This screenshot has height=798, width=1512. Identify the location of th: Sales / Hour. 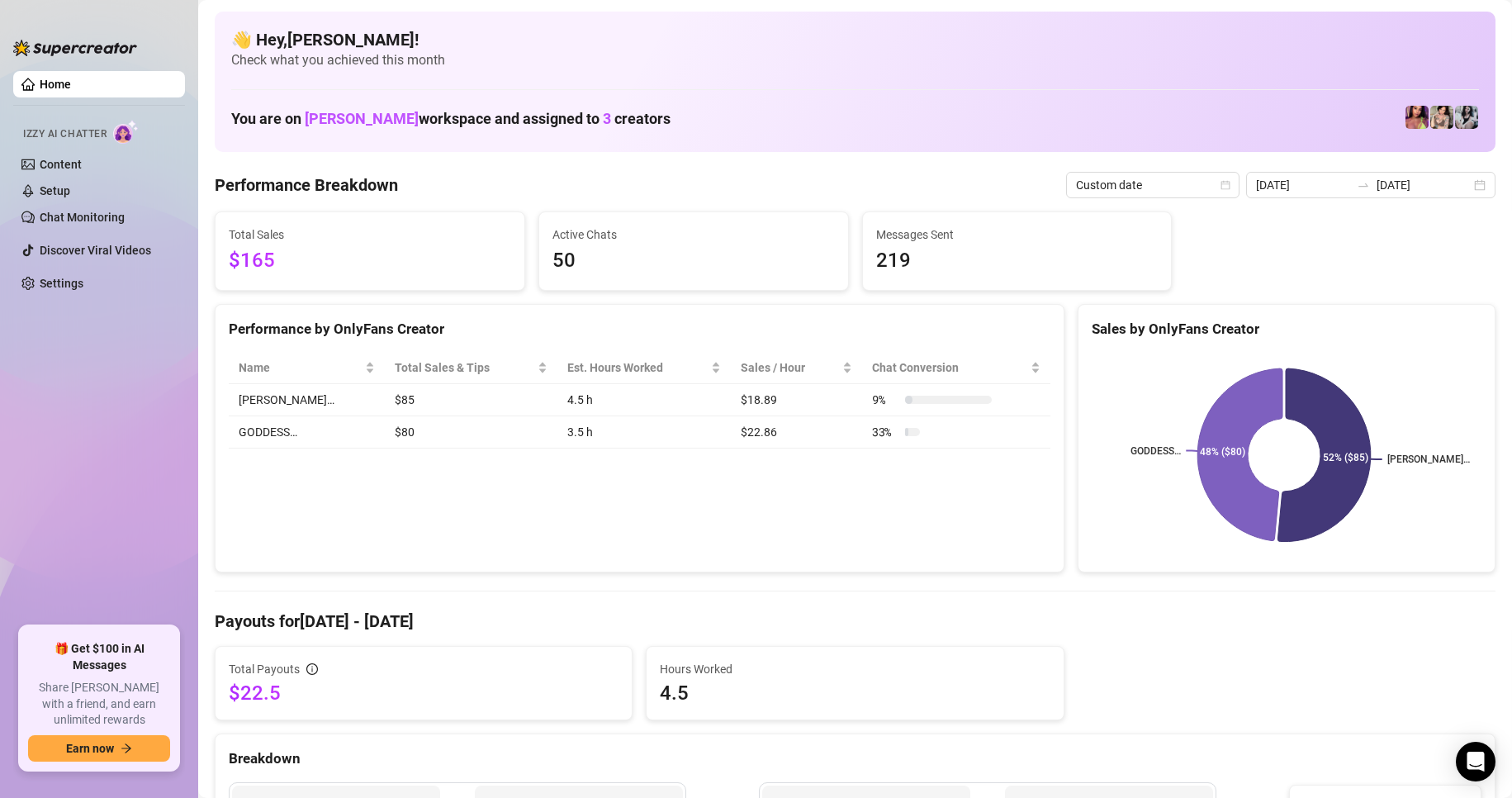
(796, 367).